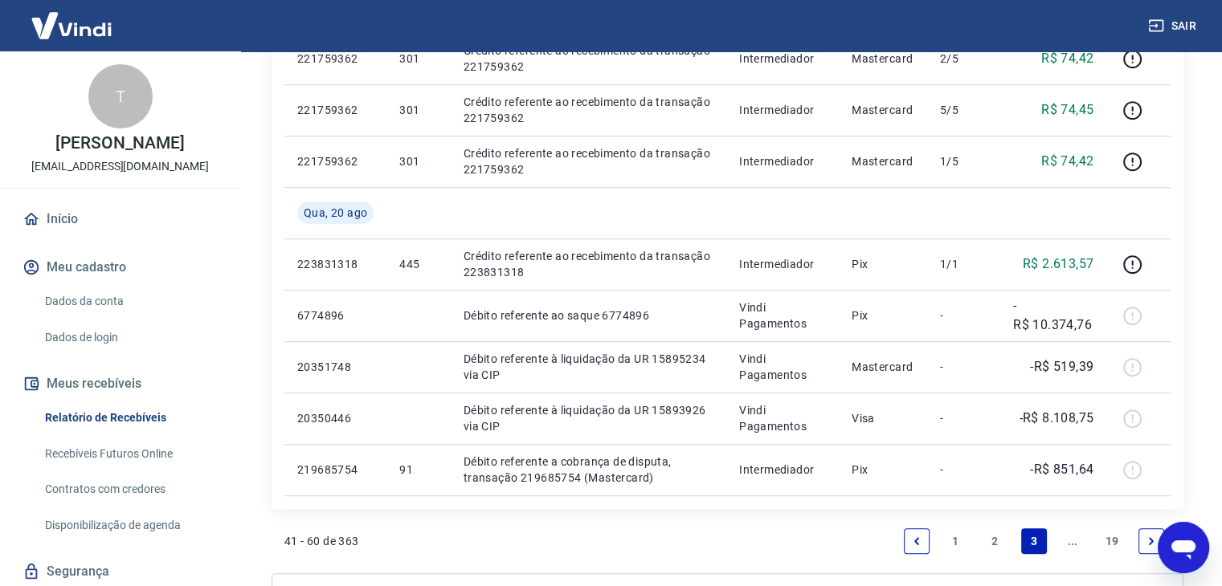  What do you see at coordinates (963, 264) in the screenshot?
I see `p: 1/1` at bounding box center [963, 264].